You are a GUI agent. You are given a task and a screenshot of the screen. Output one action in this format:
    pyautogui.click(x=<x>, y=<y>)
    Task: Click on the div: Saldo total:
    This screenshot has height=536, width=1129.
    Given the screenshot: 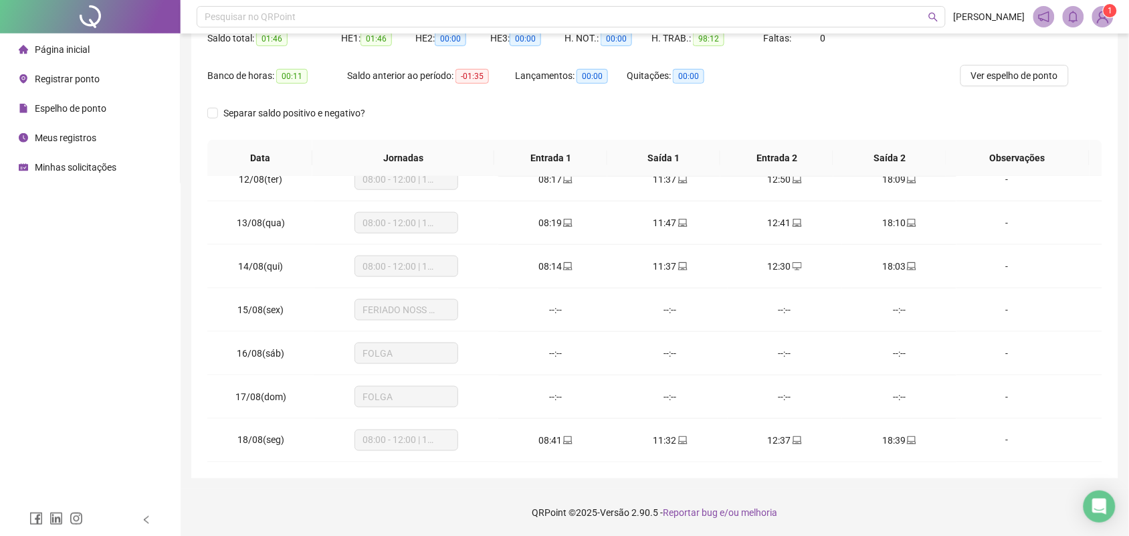 What is the action you would take?
    pyautogui.click(x=274, y=38)
    